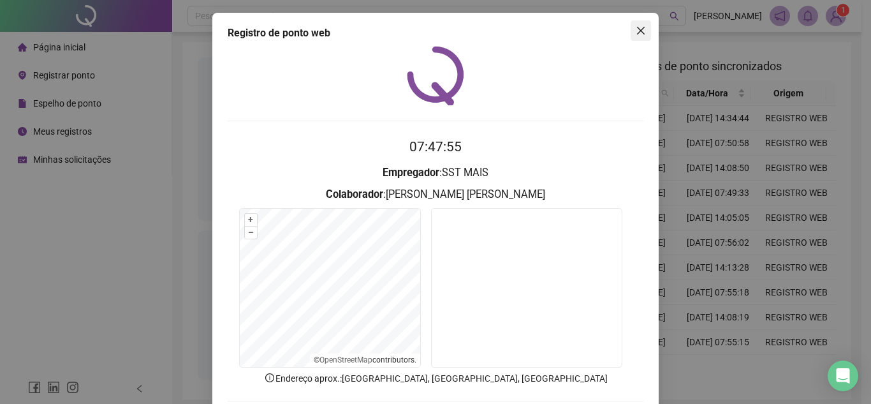 The width and height of the screenshot is (871, 404). What do you see at coordinates (843, 376) in the screenshot?
I see `div: Open Intercom Messenger` at bounding box center [843, 376].